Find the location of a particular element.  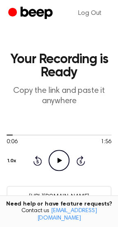

span: 0:06 is located at coordinates (12, 142).